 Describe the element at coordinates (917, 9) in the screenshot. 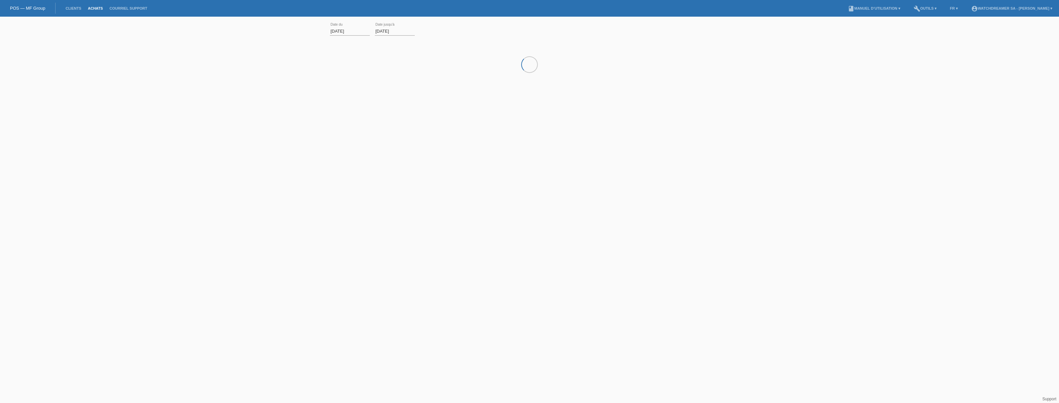

I see `i: build` at that location.